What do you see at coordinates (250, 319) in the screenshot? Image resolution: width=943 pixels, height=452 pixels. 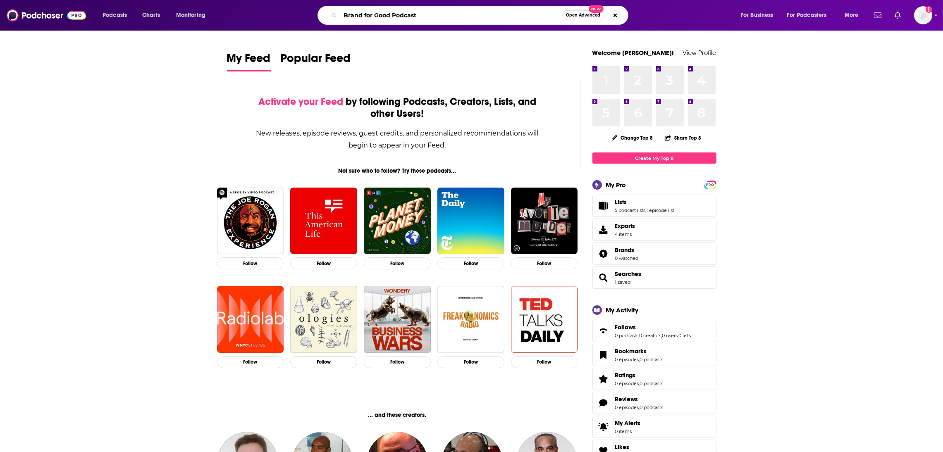 I see `a: Radiolab` at bounding box center [250, 319].